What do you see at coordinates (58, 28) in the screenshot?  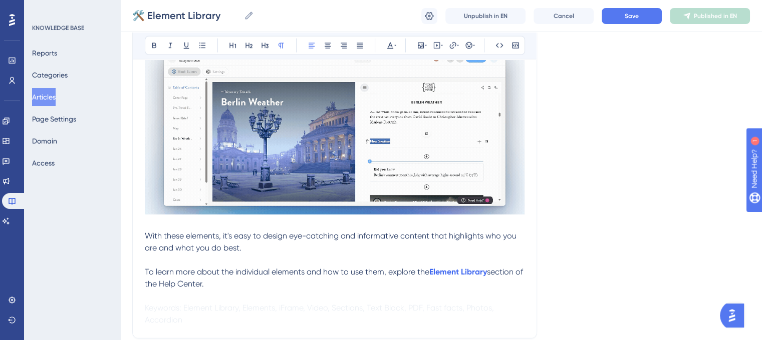 I see `div: KNOWLEDGE BASE` at bounding box center [58, 28].